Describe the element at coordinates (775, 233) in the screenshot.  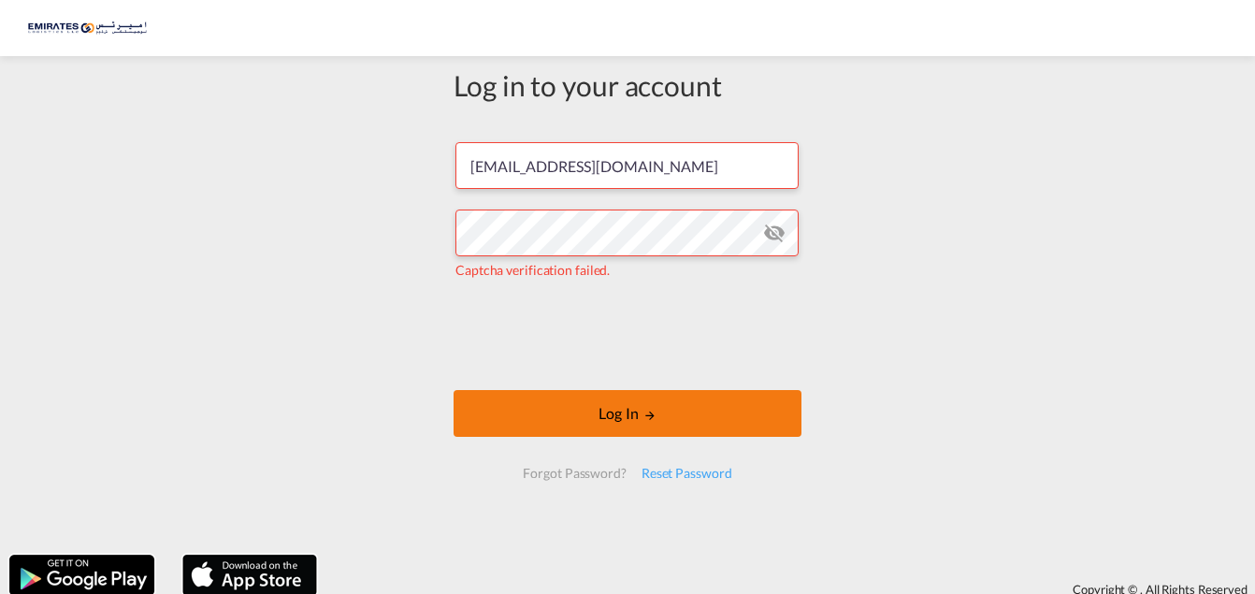
I see `md-icon: icon-eye-off` at that location.